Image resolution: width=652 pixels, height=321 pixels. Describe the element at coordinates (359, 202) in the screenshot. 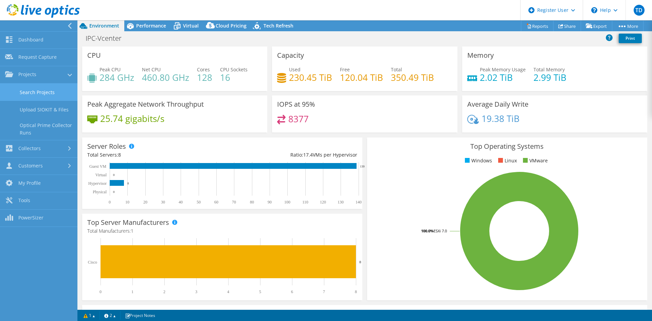

I see `text: 140` at that location.